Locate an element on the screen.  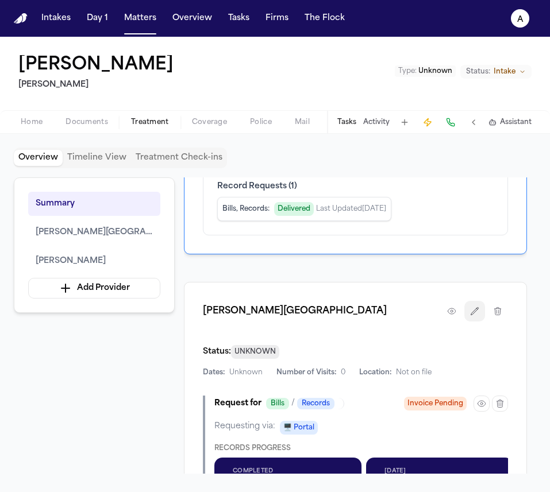
span: Mail is located at coordinates (302, 122).